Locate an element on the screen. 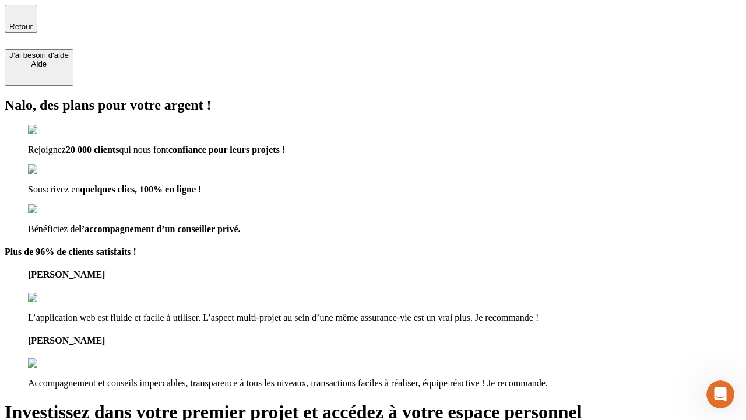 This screenshot has height=420, width=746. span: quelques clics, 100% en ligne ! is located at coordinates (140, 189).